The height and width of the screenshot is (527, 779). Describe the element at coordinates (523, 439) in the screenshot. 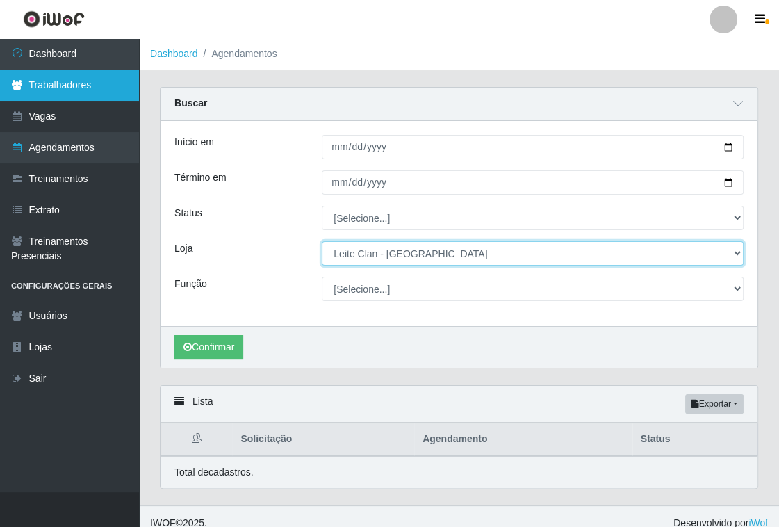

I see `th: Agendamento` at that location.